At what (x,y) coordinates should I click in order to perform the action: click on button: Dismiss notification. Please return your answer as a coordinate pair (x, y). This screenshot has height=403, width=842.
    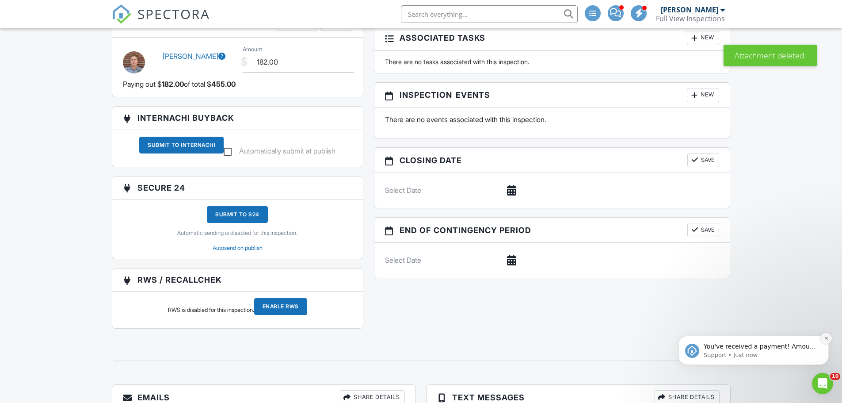
    Looking at the image, I should click on (161, 58).